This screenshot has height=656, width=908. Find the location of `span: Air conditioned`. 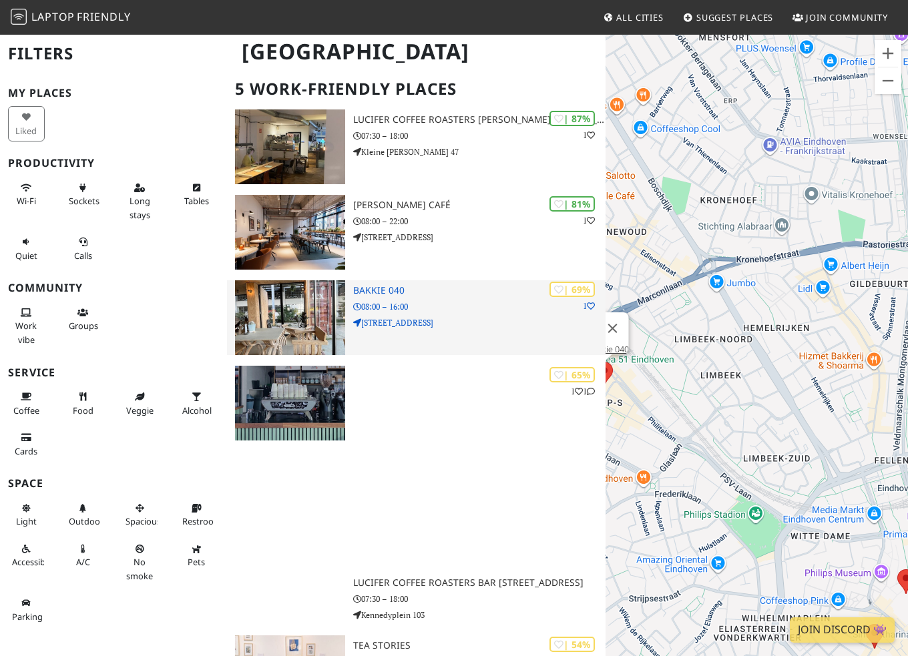

span: Air conditioned is located at coordinates (83, 562).